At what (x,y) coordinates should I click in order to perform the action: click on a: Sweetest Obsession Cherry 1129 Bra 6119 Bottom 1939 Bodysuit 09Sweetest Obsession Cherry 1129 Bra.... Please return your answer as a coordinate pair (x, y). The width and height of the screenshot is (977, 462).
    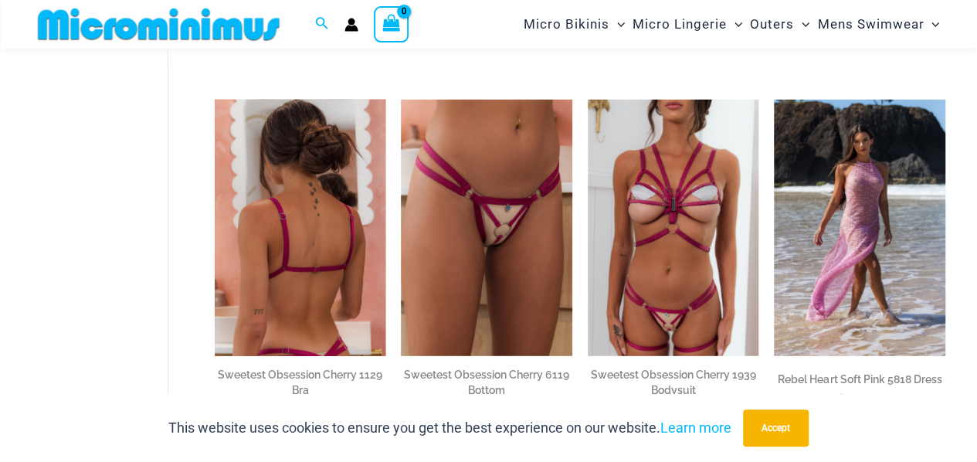
    Looking at the image, I should click on (673, 228).